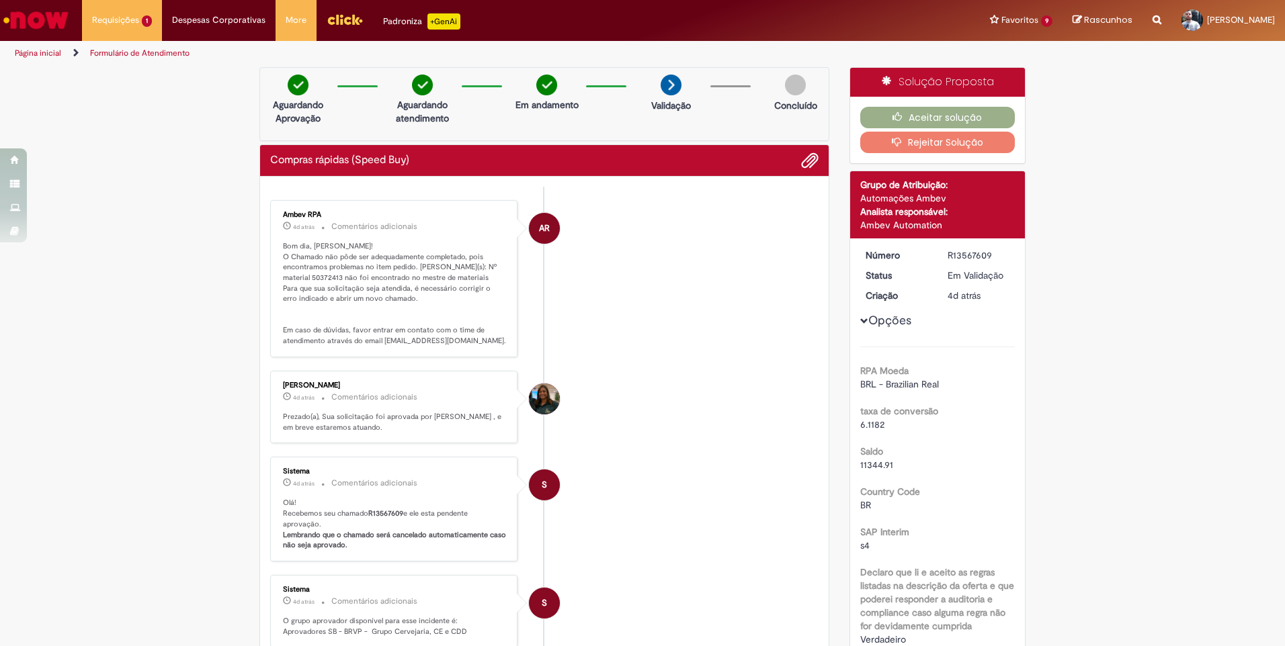 This screenshot has width=1285, height=646. I want to click on a: Rascunhos, so click(1102, 20).